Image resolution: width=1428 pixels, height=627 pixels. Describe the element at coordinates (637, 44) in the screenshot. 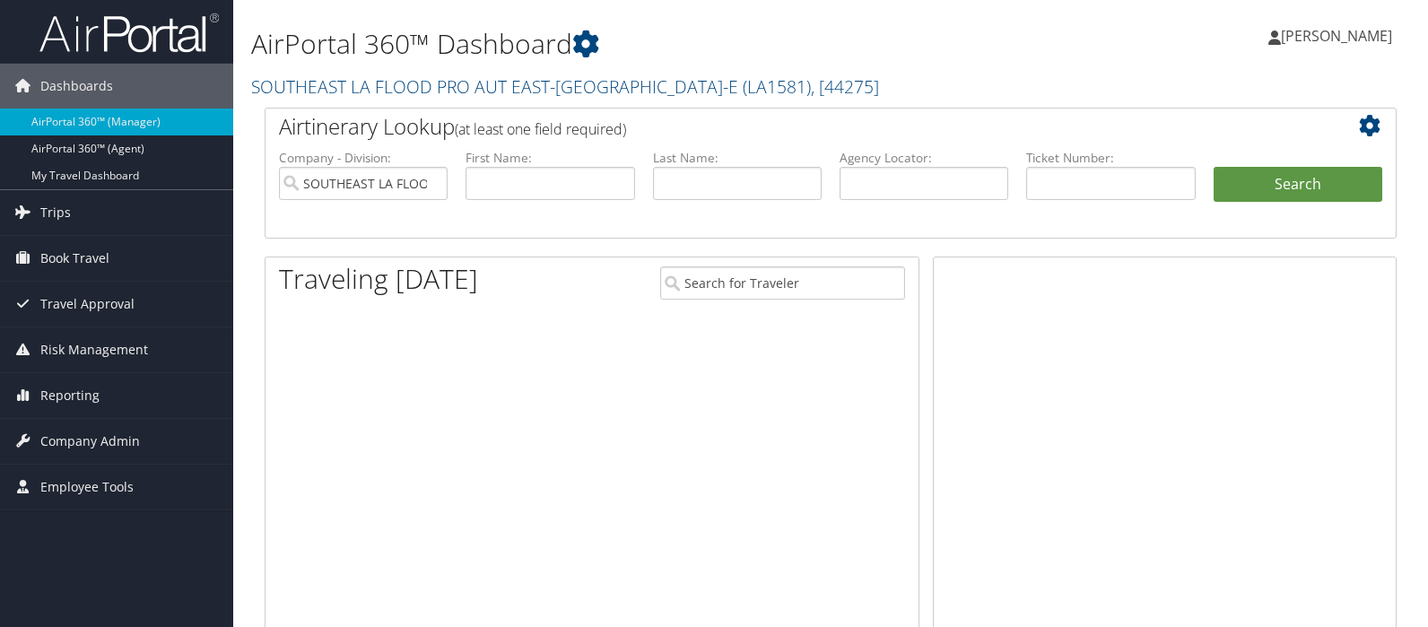

I see `h1: AirPortal 360™ Dashboard` at that location.